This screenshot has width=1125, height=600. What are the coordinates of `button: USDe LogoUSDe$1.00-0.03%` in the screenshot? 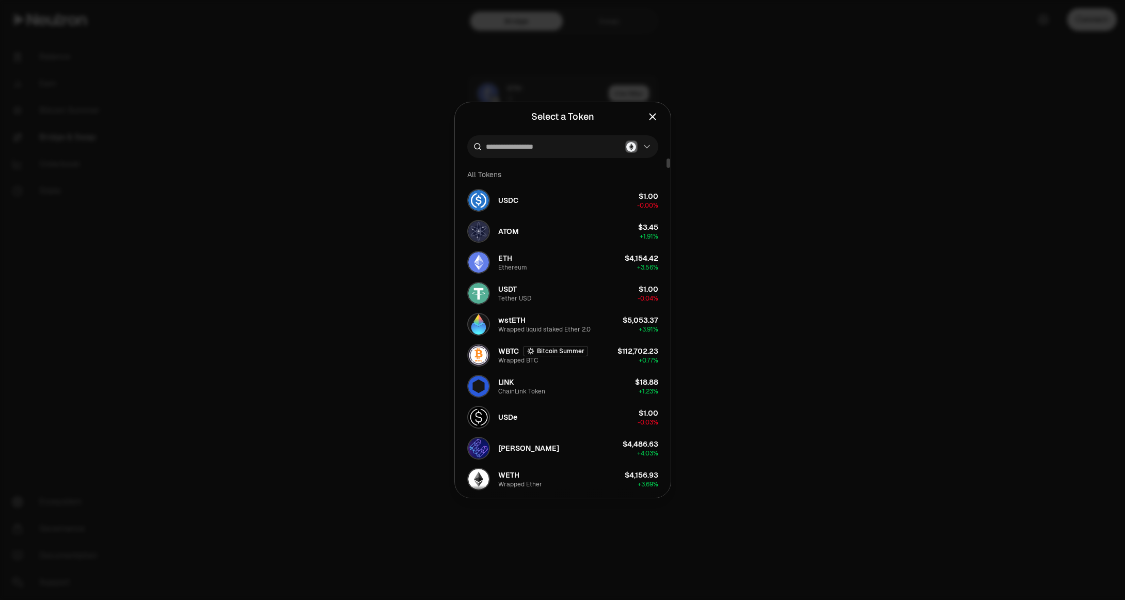 It's located at (563, 417).